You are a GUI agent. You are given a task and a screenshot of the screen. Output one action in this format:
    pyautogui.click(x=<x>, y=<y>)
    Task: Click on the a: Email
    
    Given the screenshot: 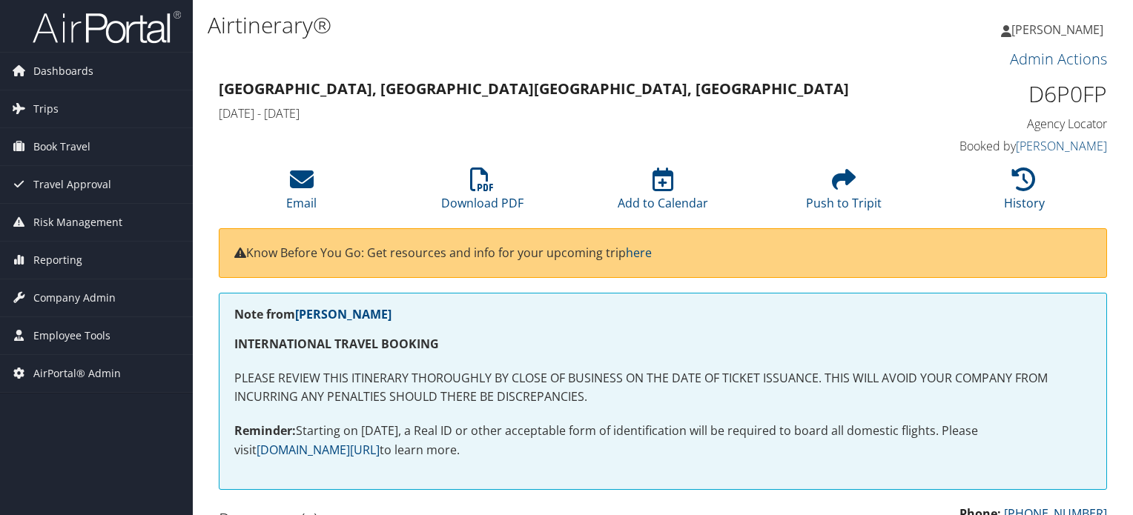 What is the action you would take?
    pyautogui.click(x=301, y=194)
    